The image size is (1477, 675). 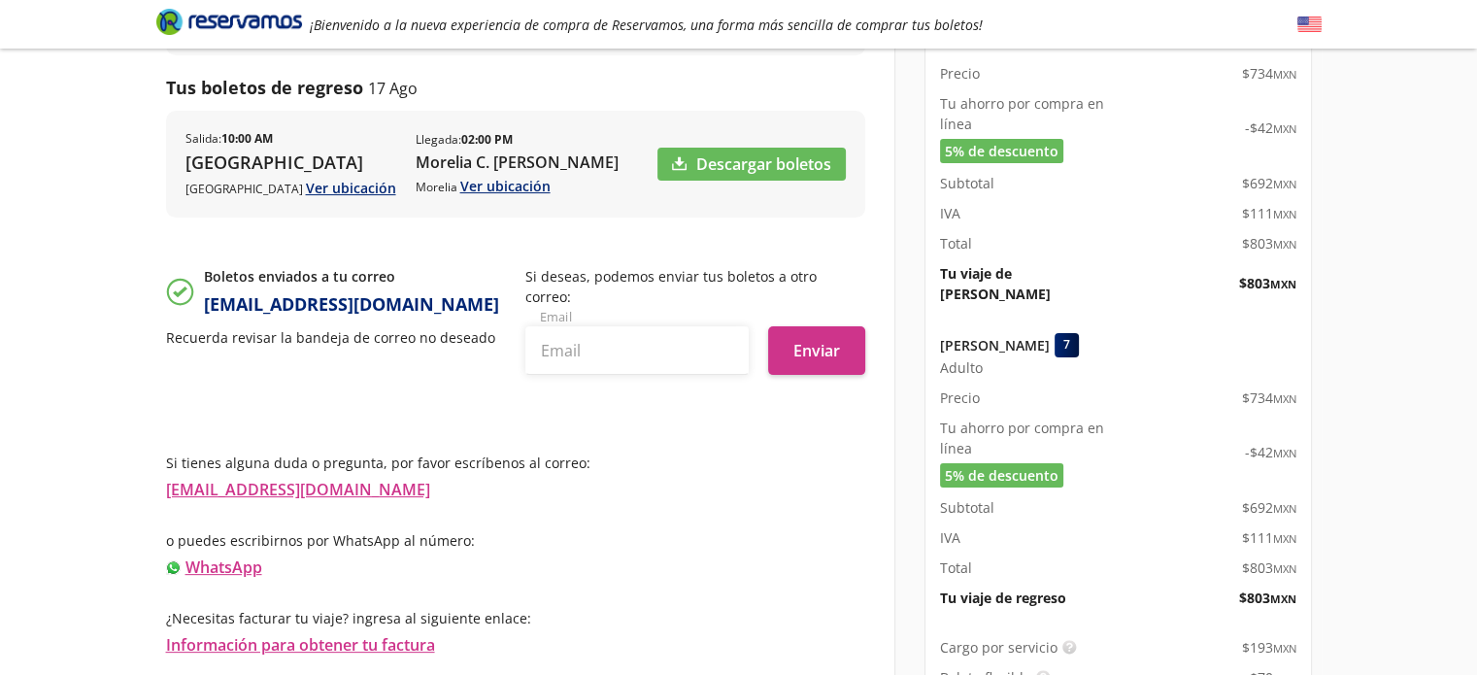 What do you see at coordinates (752, 164) in the screenshot?
I see `a: Descargar boletos` at bounding box center [752, 164].